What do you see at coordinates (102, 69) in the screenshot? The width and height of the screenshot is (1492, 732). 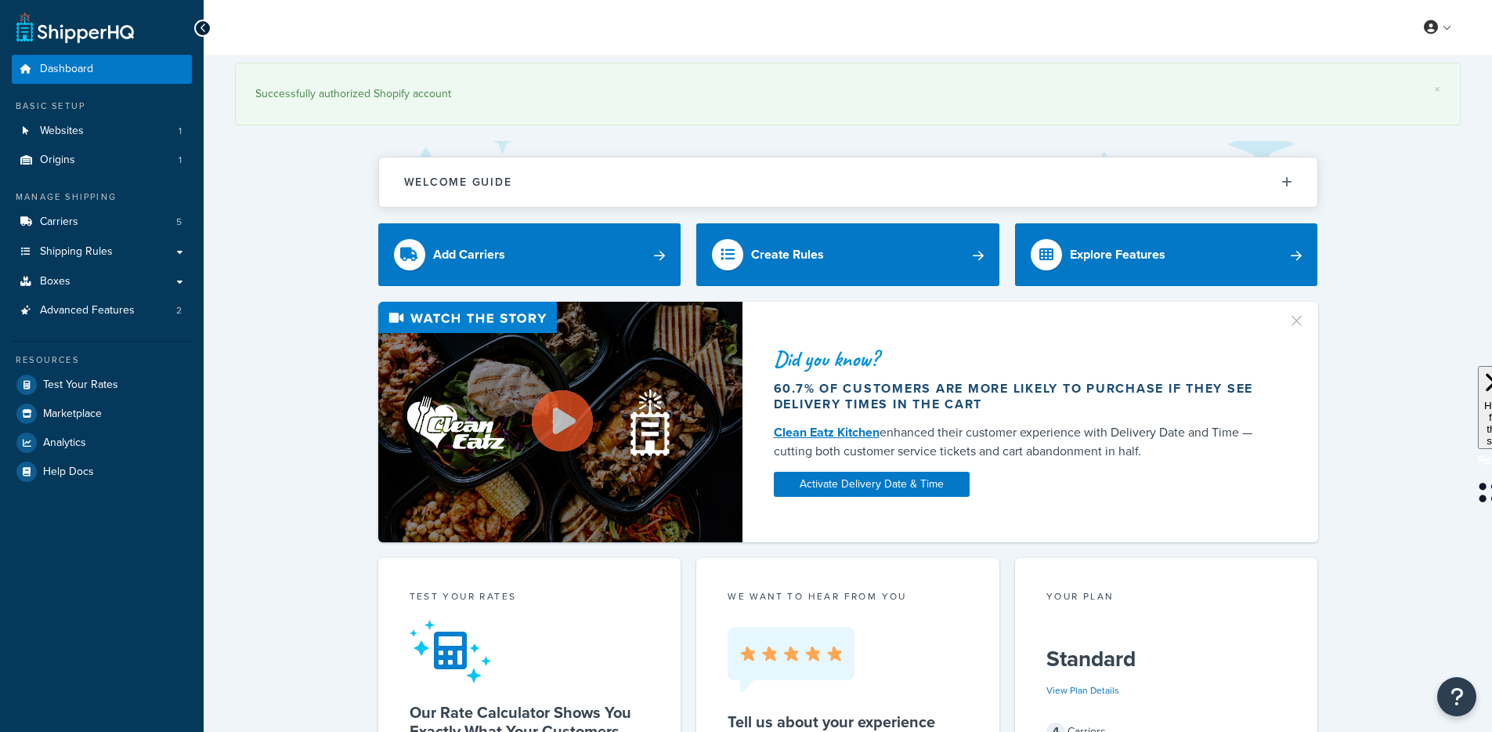 I see `a: Dashboard` at bounding box center [102, 69].